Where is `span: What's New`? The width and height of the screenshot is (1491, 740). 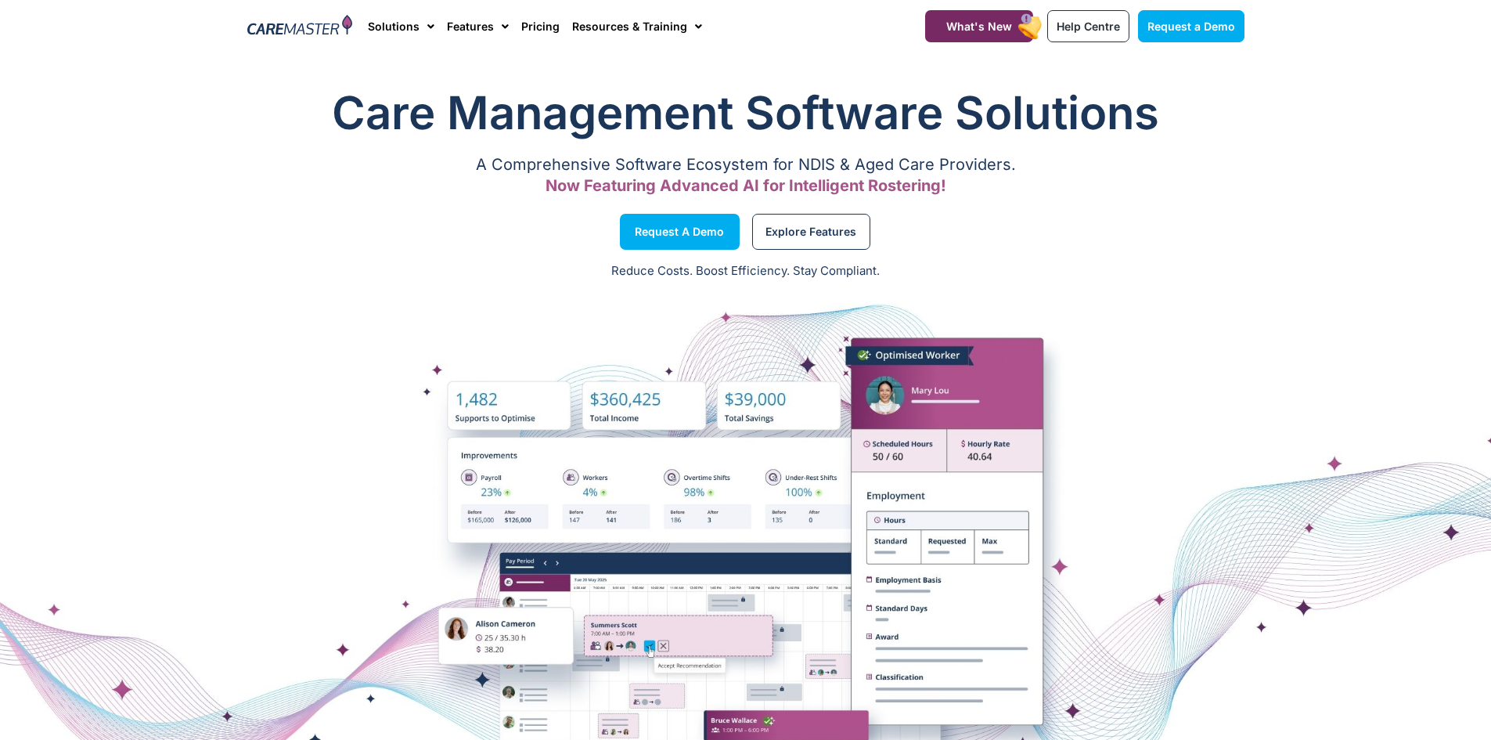
span: What's New is located at coordinates (979, 26).